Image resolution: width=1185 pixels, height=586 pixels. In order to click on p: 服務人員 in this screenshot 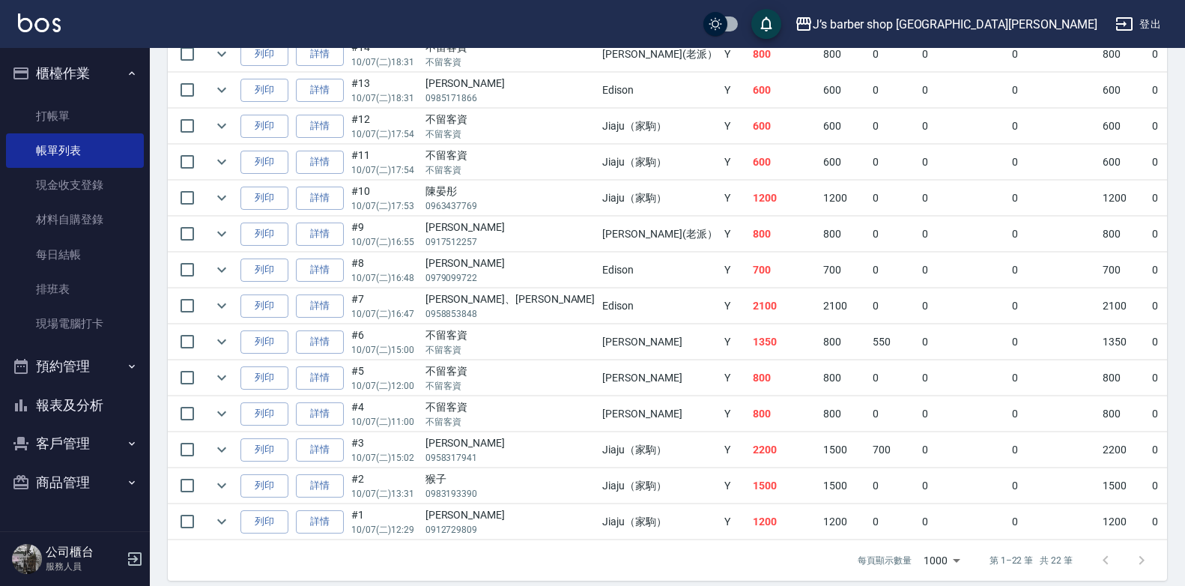, I will do `click(84, 566)`.